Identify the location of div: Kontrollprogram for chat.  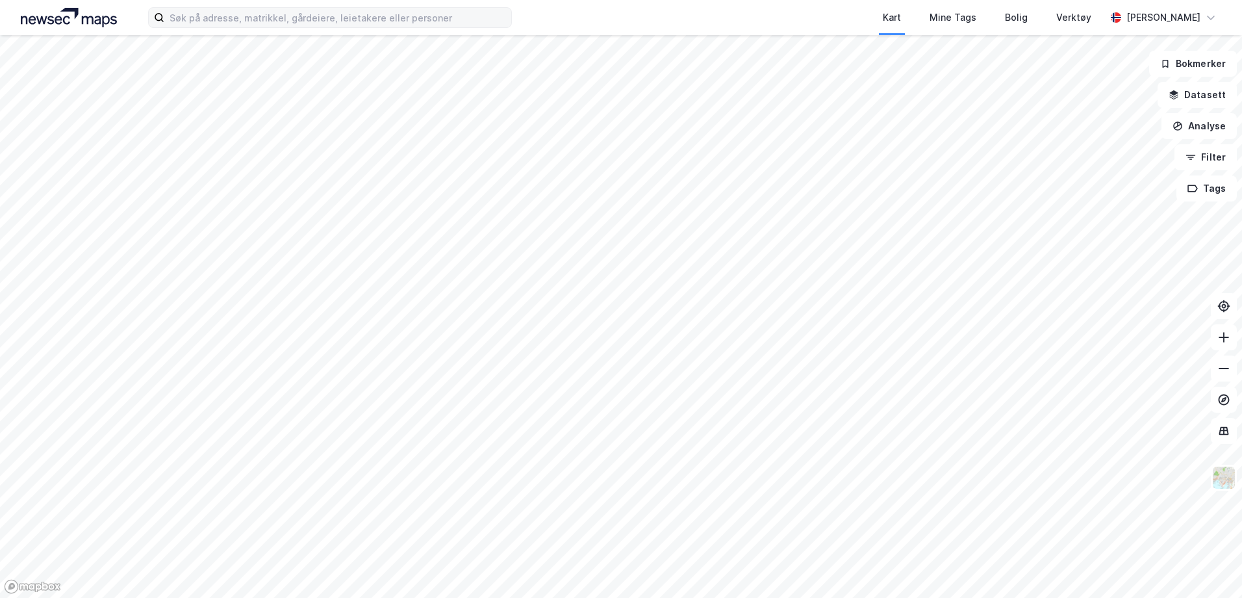
(1209, 566).